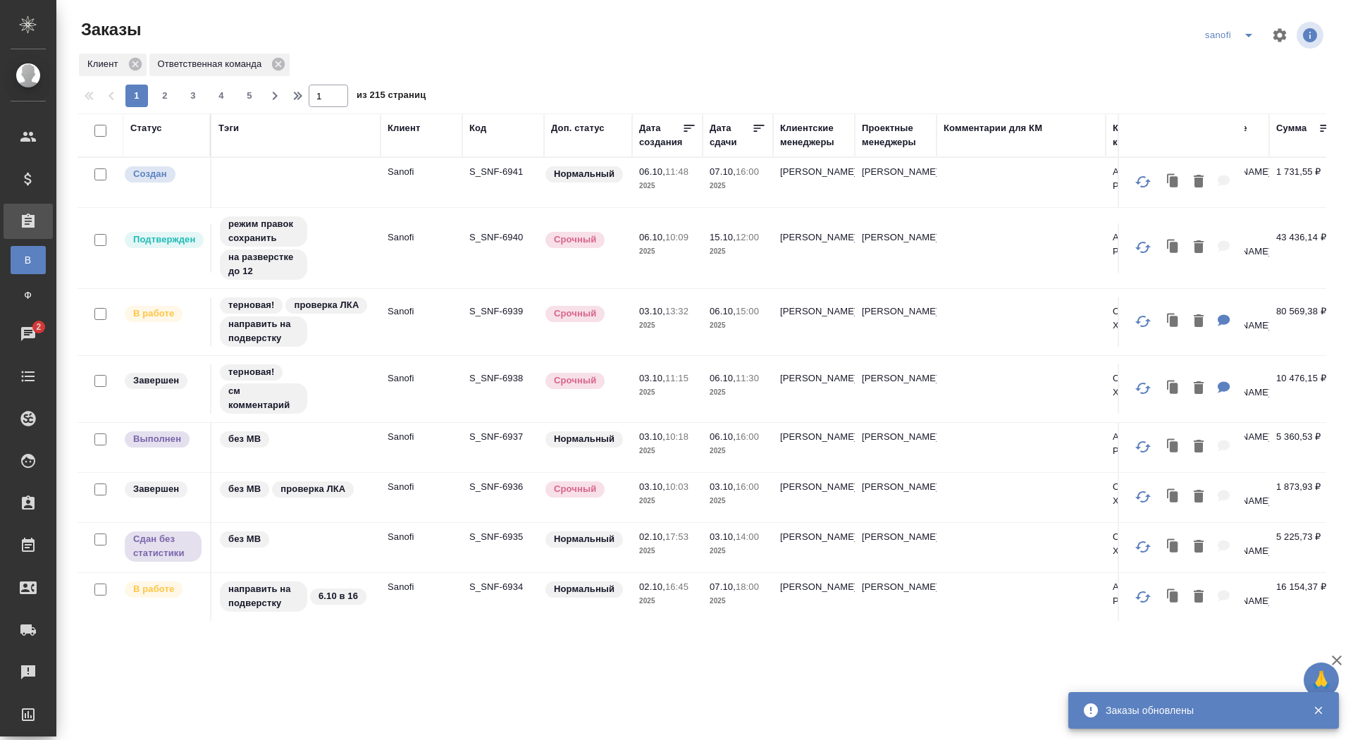  What do you see at coordinates (1312, 35) in the screenshot?
I see `span: Посмотреть информацию` at bounding box center [1312, 35].